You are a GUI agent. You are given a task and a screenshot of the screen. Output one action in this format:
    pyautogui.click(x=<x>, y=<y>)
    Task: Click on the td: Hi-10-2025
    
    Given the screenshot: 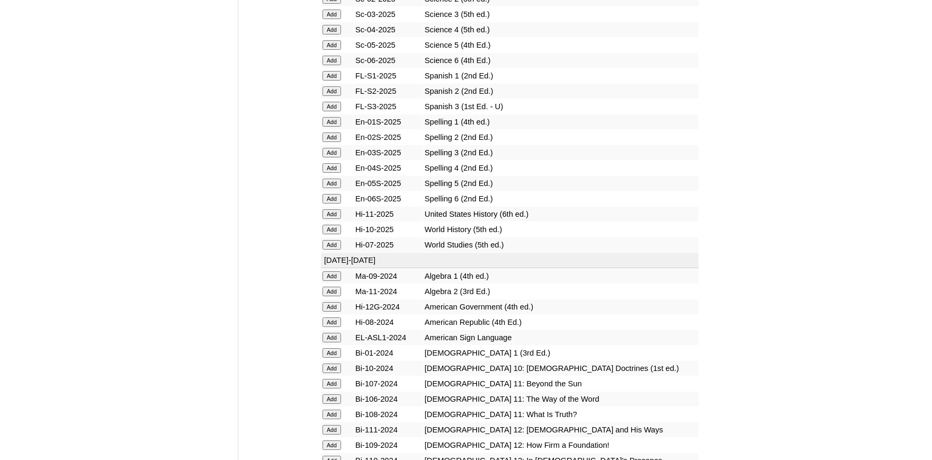 What is the action you would take?
    pyautogui.click(x=388, y=229)
    